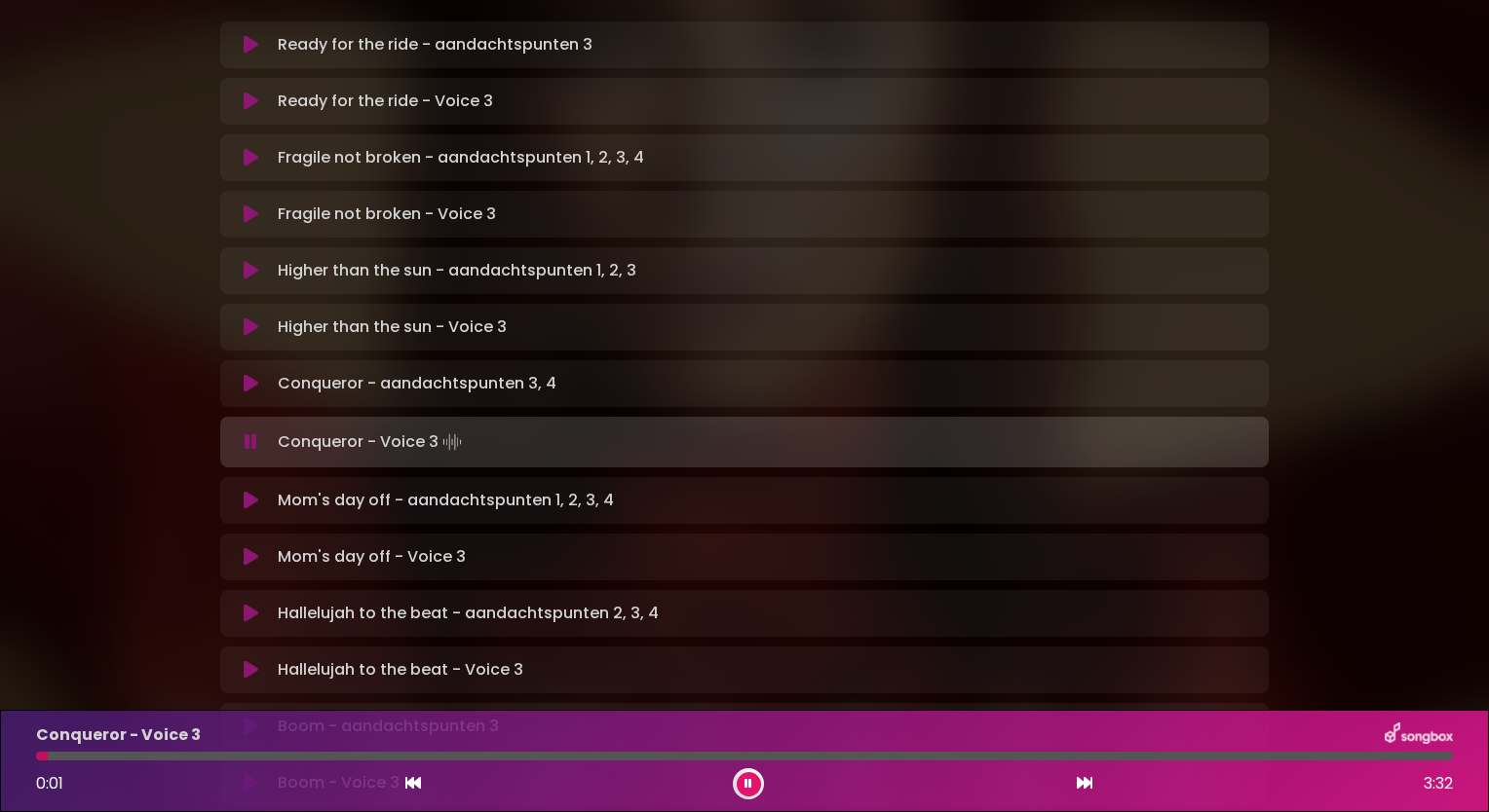 The image size is (1489, 812). Describe the element at coordinates (467, 613) in the screenshot. I see `p: Hallelujah to the beat - aandachtspunten 2, 3, 4` at that location.